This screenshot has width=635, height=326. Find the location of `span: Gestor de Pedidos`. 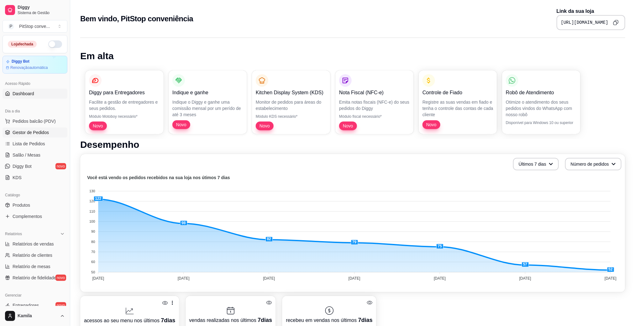

span: Gestor de Pedidos is located at coordinates (31, 132).